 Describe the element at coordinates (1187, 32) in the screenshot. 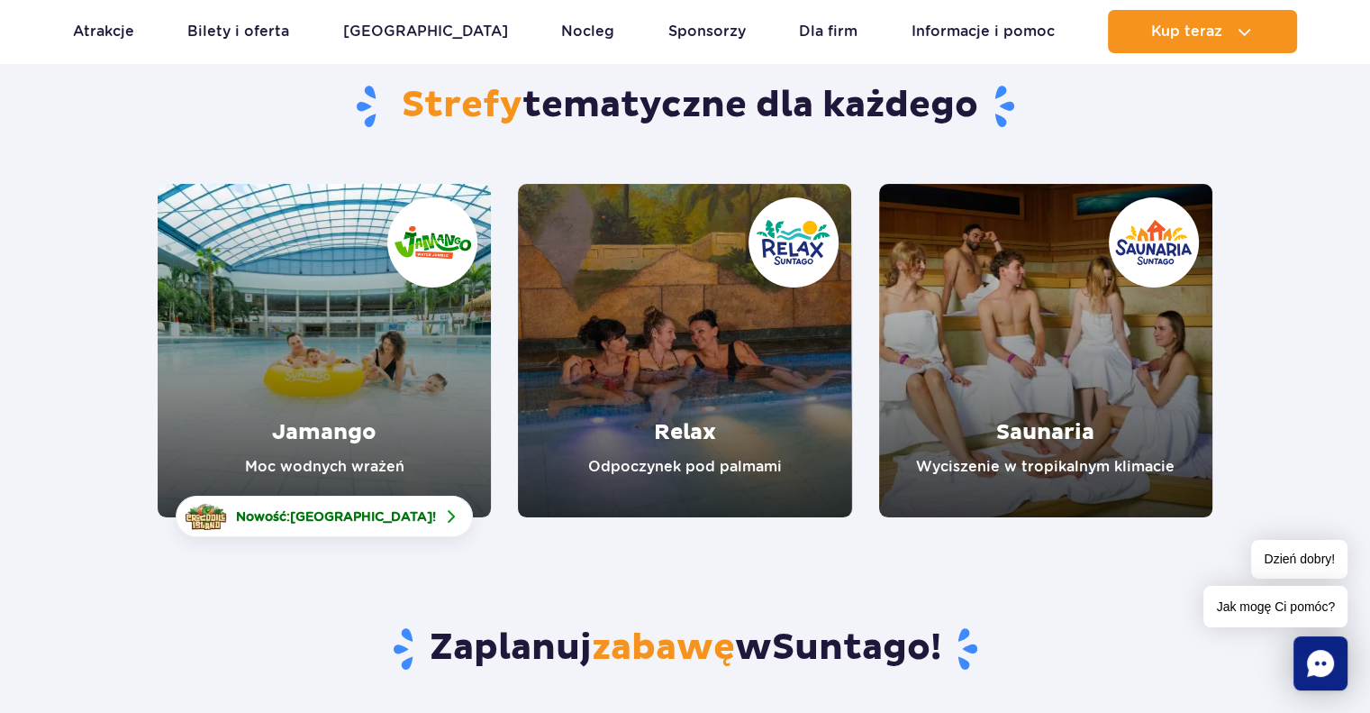

I see `span: Kup teraz` at that location.